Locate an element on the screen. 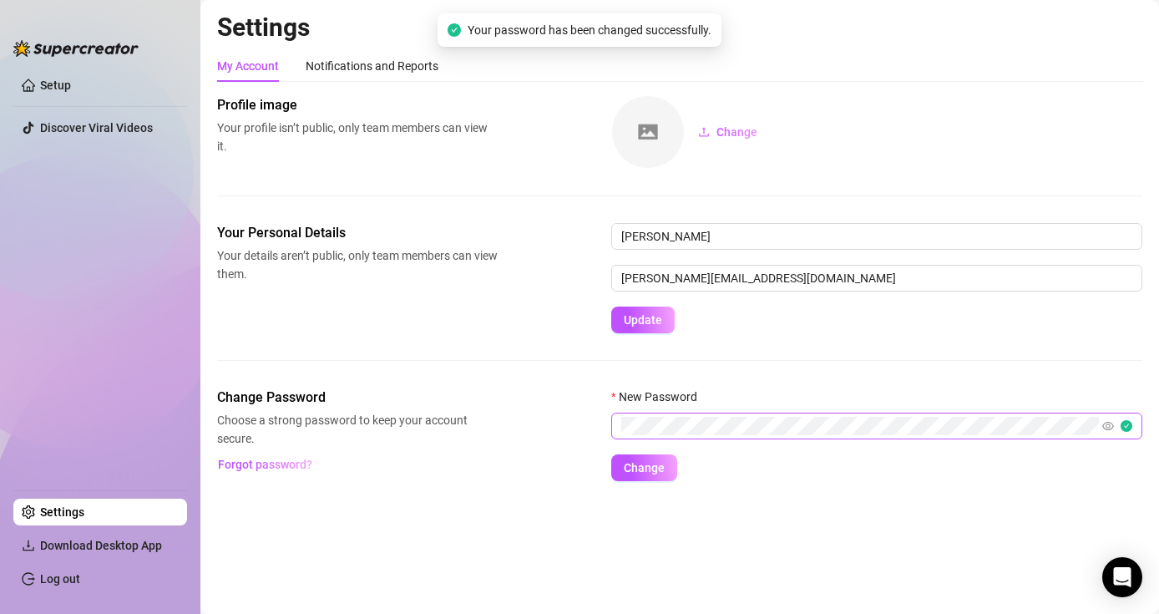  span: check-circle is located at coordinates (454, 30).